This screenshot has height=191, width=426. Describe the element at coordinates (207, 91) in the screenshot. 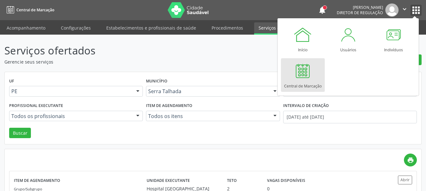

I see `span: Serra Talhada` at that location.